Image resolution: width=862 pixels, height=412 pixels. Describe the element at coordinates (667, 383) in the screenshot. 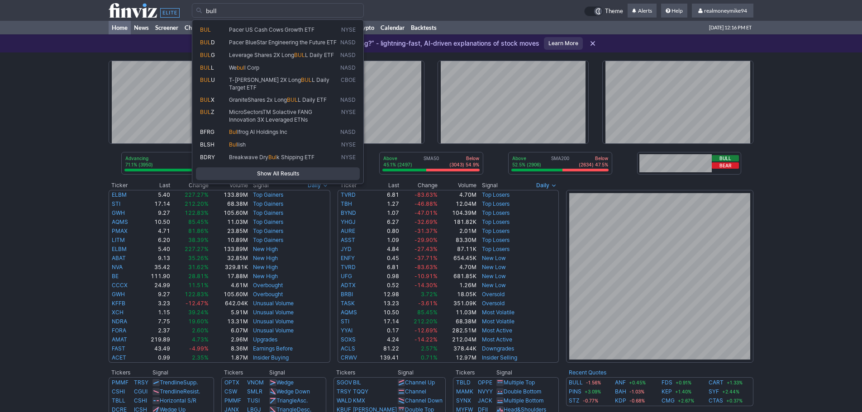

I see `a: FDS` at that location.